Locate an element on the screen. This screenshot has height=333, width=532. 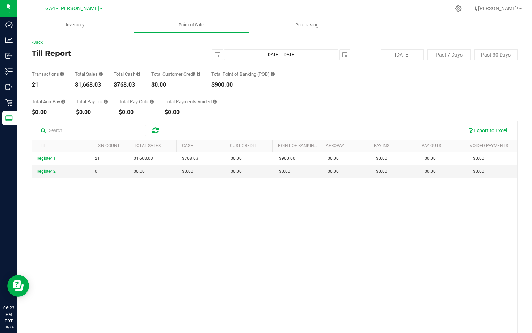
input: Search... is located at coordinates (92, 130).